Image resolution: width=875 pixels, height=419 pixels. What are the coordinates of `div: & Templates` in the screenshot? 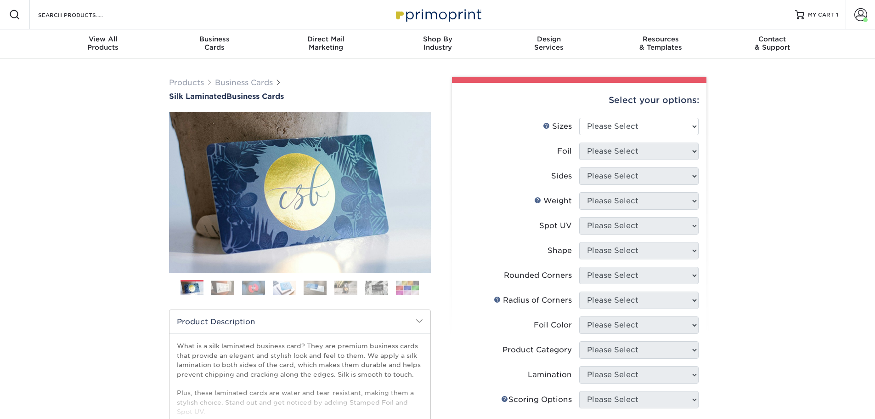 It's located at (661, 43).